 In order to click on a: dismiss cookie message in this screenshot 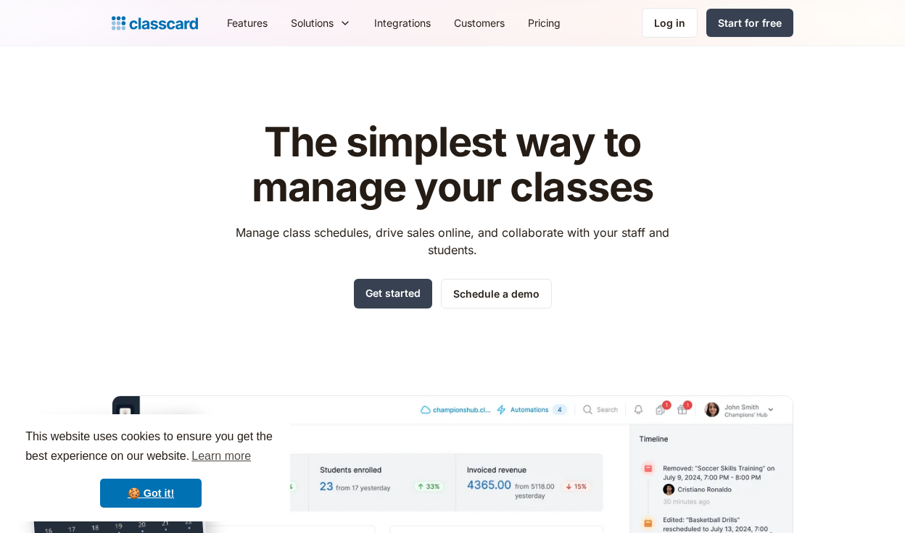, I will do `click(151, 494)`.